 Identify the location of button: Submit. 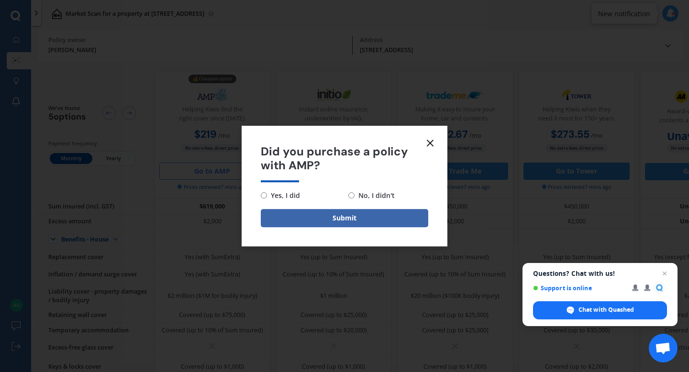
(344, 218).